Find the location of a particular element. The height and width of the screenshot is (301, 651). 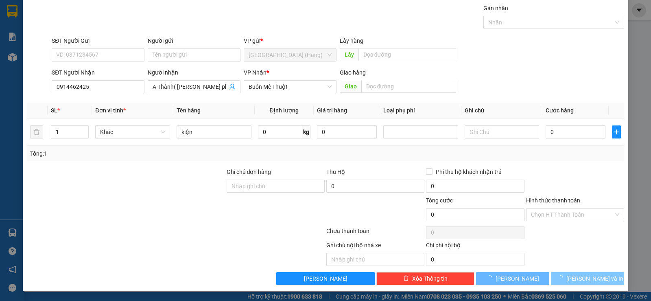

button: deleteXóa Thông tin is located at coordinates (425, 278).